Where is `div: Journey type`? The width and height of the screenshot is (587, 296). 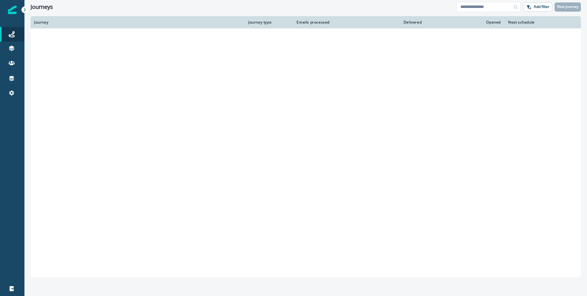
div: Journey type is located at coordinates (268, 22).